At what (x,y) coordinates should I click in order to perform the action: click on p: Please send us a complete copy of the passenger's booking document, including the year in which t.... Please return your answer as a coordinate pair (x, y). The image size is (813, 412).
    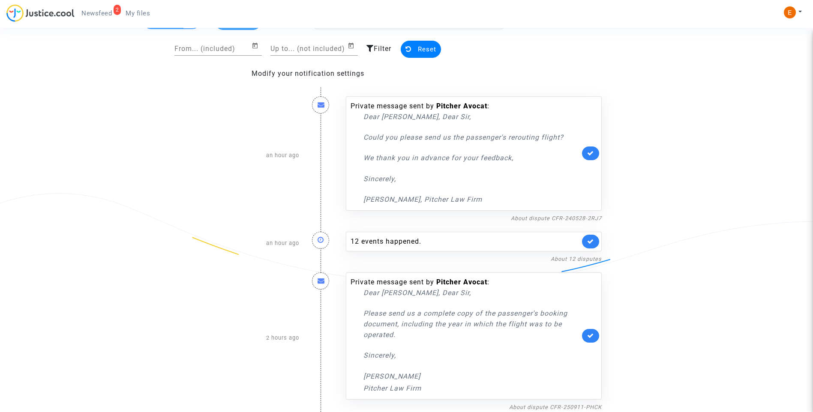
    Looking at the image, I should click on (472, 324).